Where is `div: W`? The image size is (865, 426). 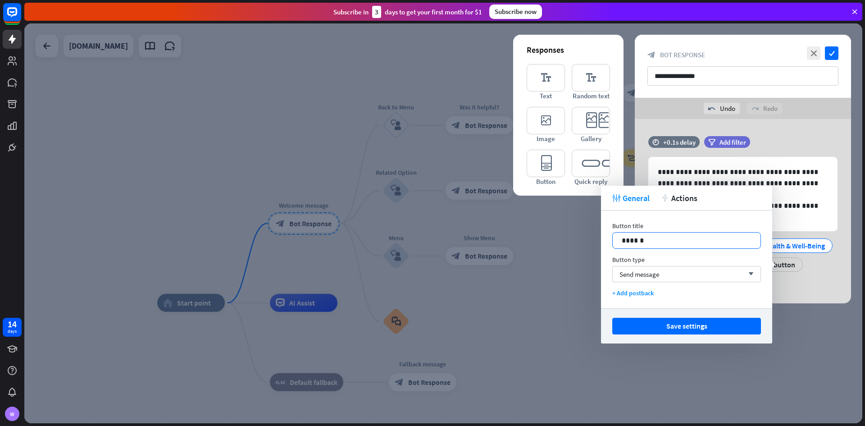
div: W is located at coordinates (12, 413).